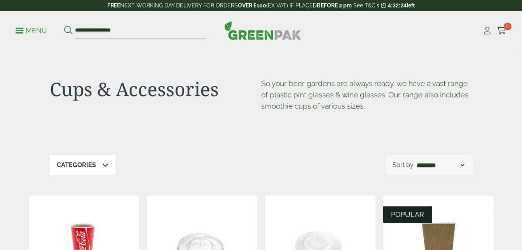  Describe the element at coordinates (31, 30) in the screenshot. I see `a: Menu` at that location.